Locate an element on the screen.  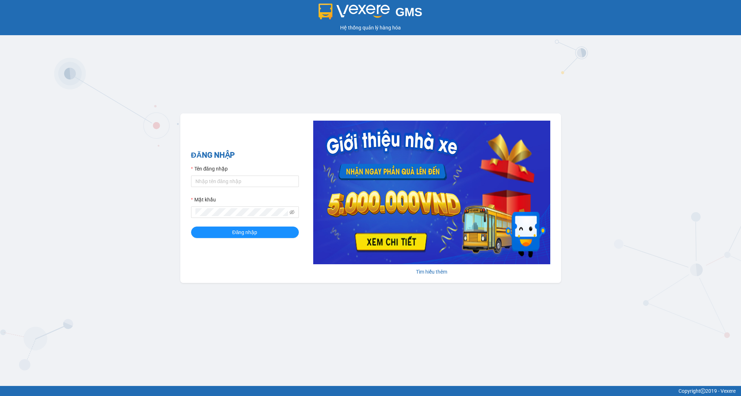
label: Mật khẩu is located at coordinates (203, 200).